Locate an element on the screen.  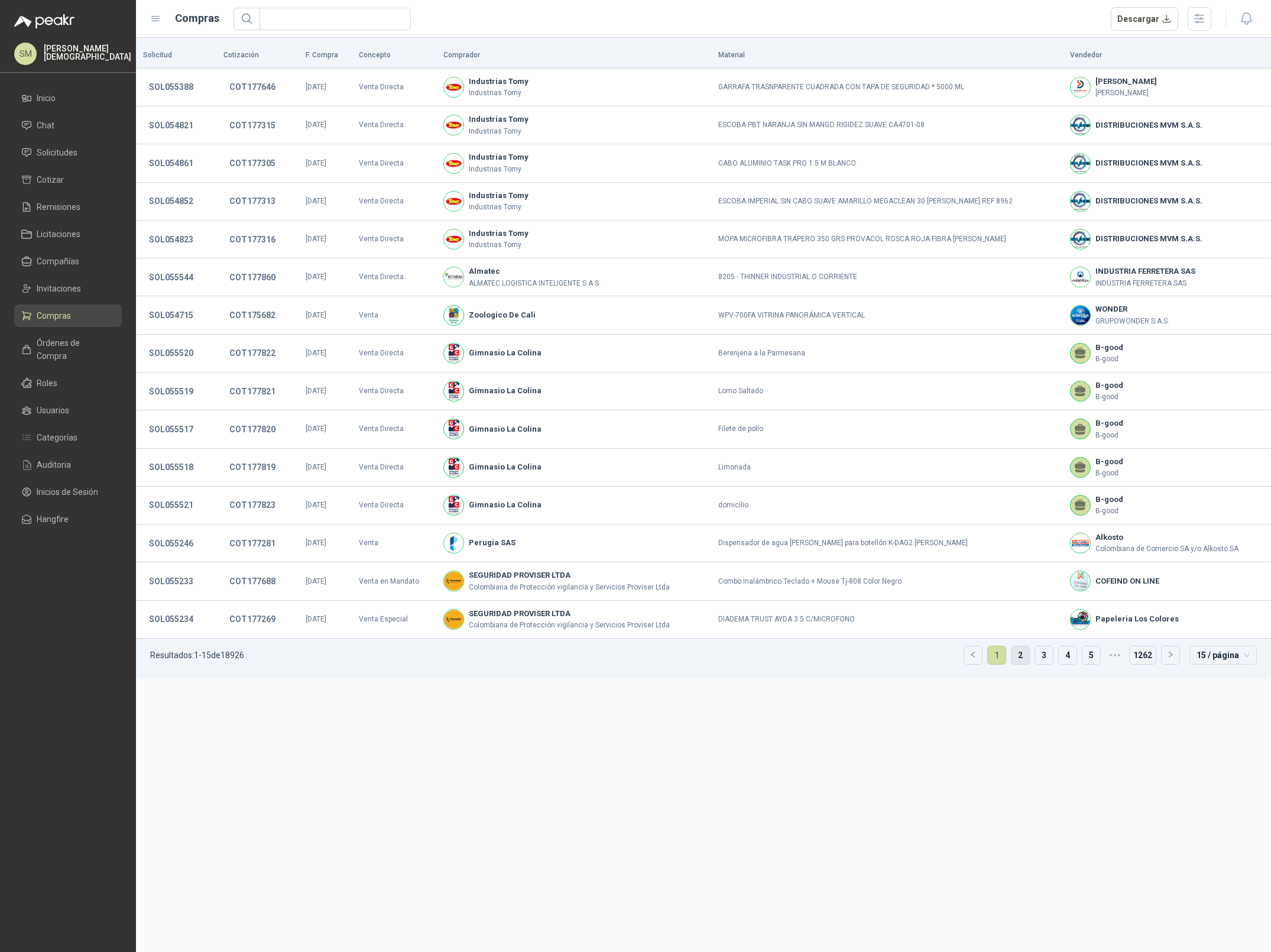
td: CABO ALUMINIO TASK PRO 1.5 M BLANCO is located at coordinates (887, 163).